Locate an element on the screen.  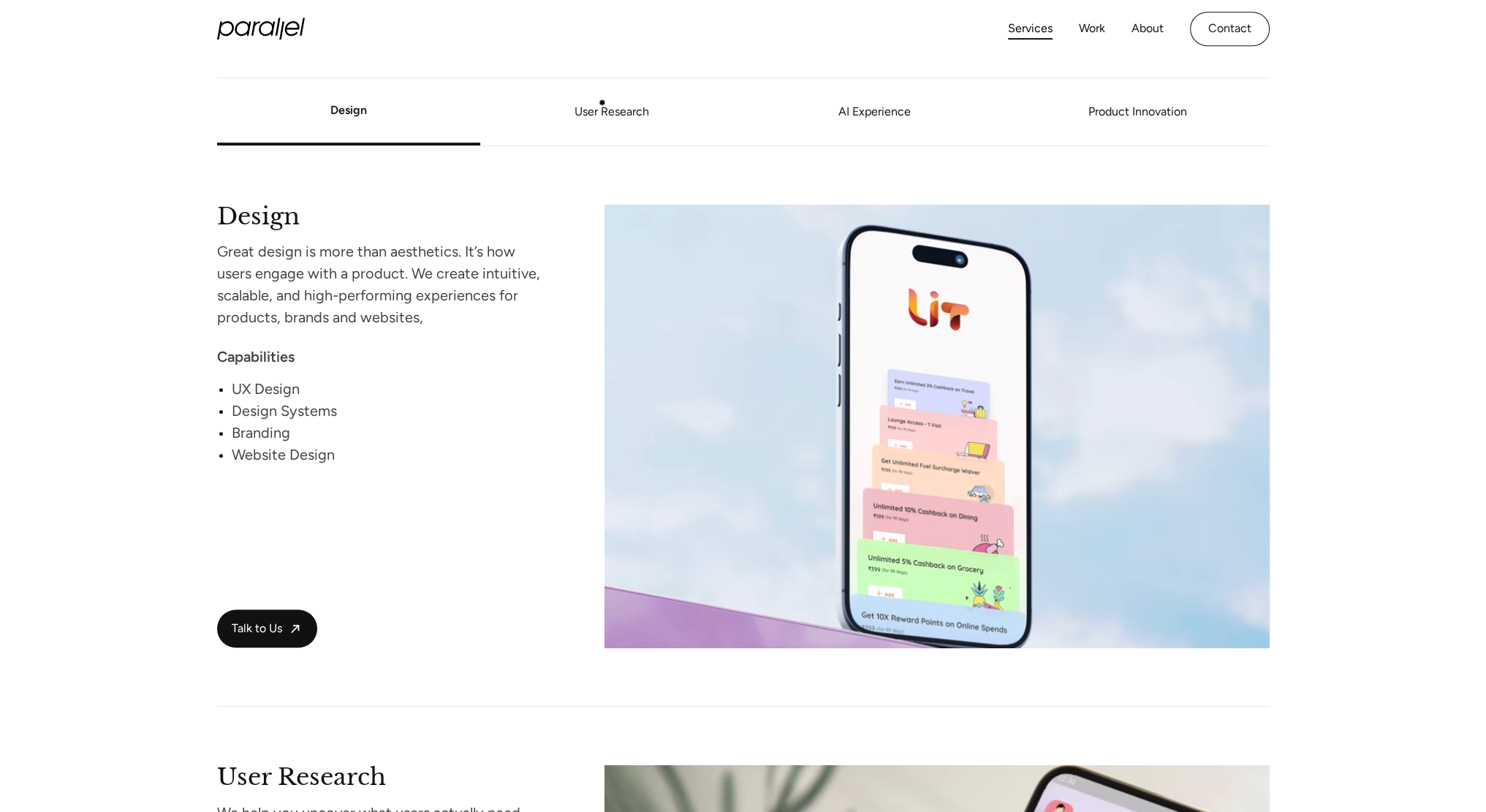
a: AI Experience is located at coordinates (875, 112).